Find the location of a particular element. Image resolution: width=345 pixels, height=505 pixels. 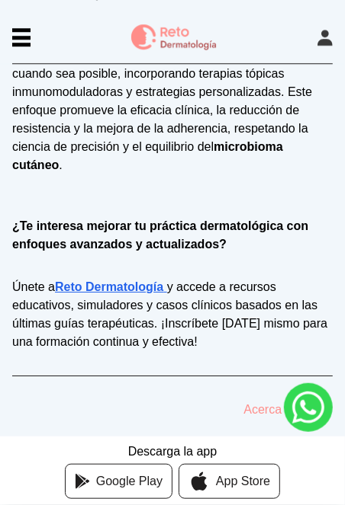

span: App Store is located at coordinates (242, 482).